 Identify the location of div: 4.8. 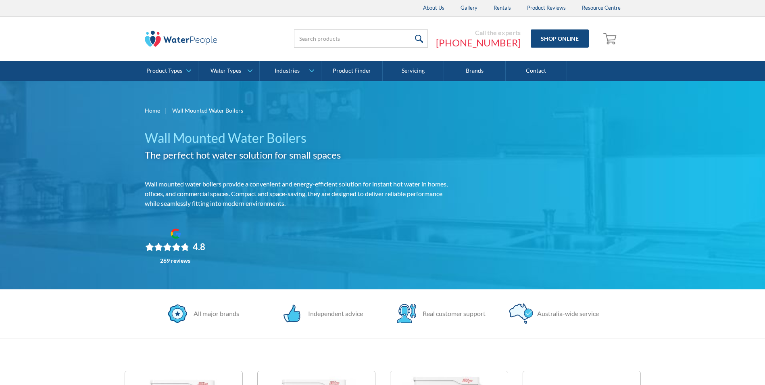
(199, 247).